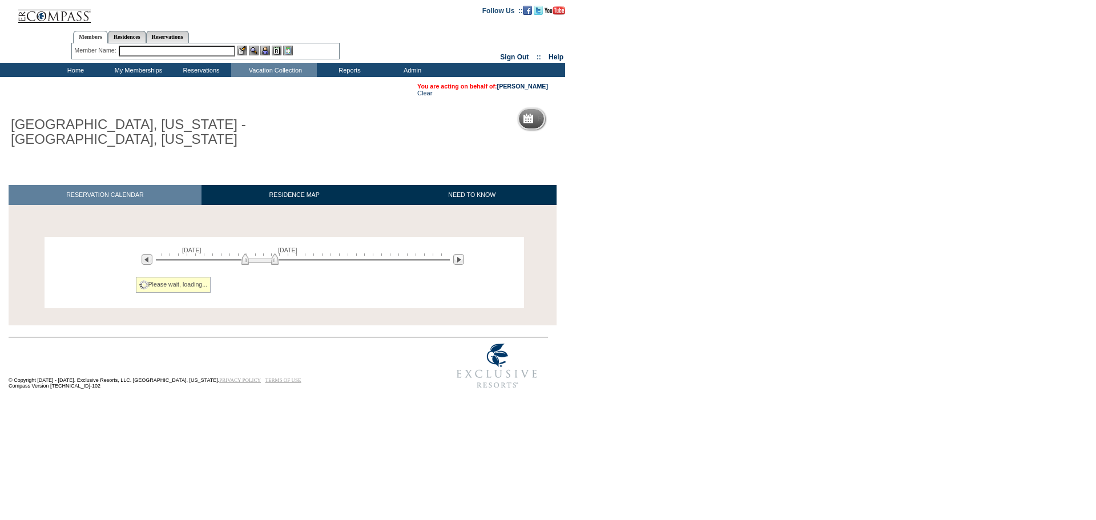 This screenshot has height=520, width=1096. Describe the element at coordinates (514, 57) in the screenshot. I see `a: Sign Out` at that location.